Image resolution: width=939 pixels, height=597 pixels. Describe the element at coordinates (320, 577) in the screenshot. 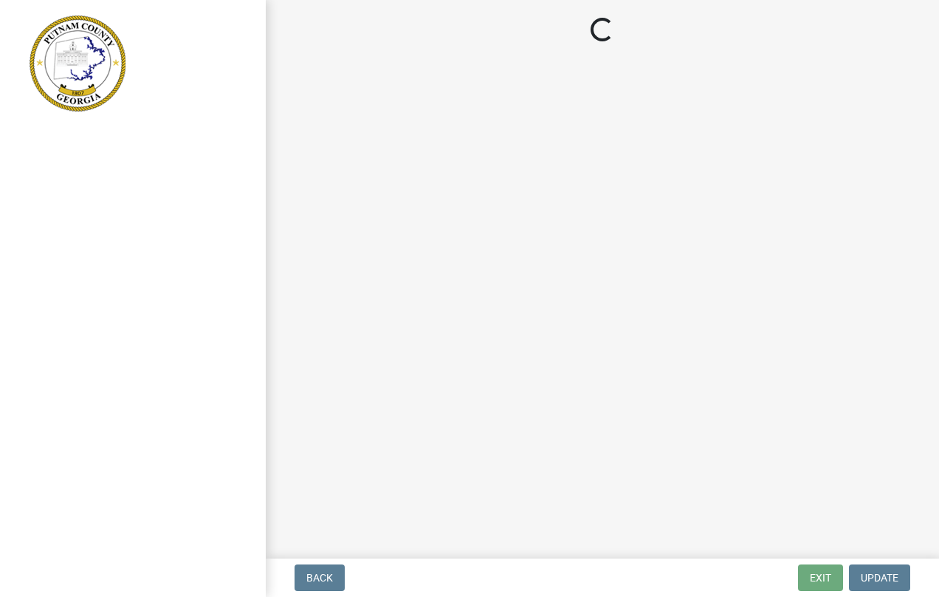

I see `button: Back` at that location.